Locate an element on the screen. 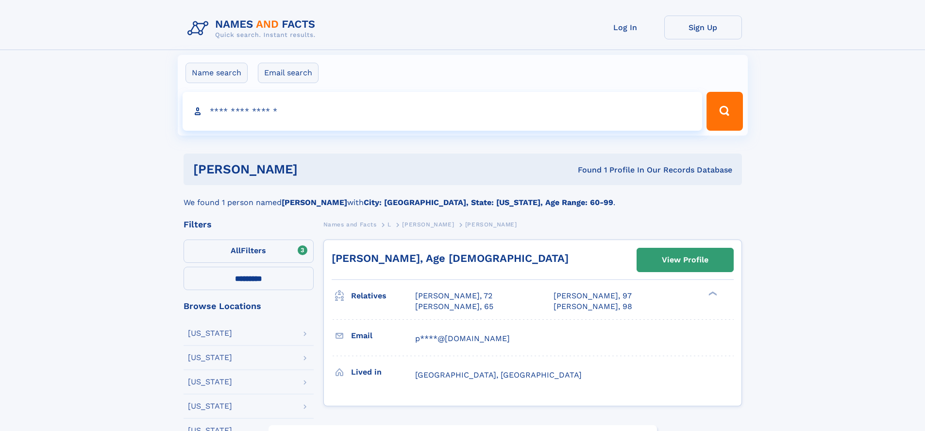 This screenshot has height=431, width=925. input: search input is located at coordinates (442, 111).